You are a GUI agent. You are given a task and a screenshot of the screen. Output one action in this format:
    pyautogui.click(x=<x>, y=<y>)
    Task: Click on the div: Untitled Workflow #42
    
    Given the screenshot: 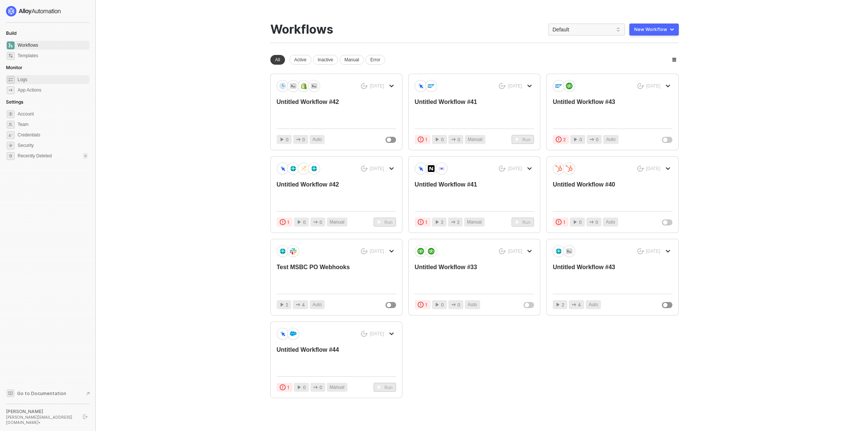 What is the action you would take?
    pyautogui.click(x=324, y=193)
    